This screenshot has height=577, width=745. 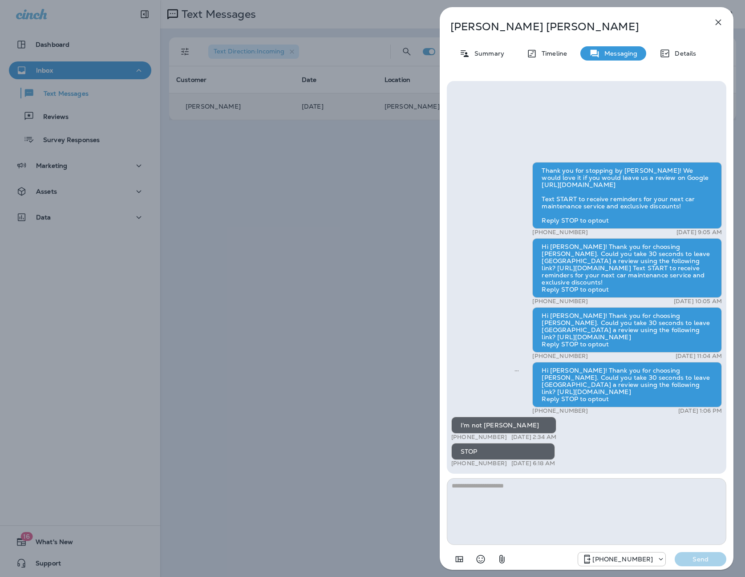 I want to click on p: Details, so click(x=684, y=53).